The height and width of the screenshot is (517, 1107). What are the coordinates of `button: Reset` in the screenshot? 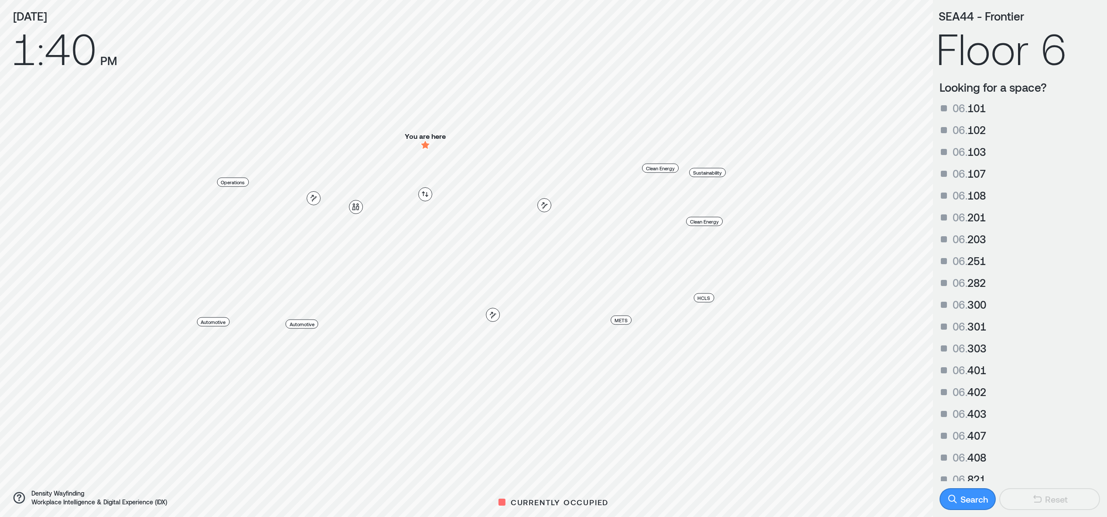 It's located at (1050, 499).